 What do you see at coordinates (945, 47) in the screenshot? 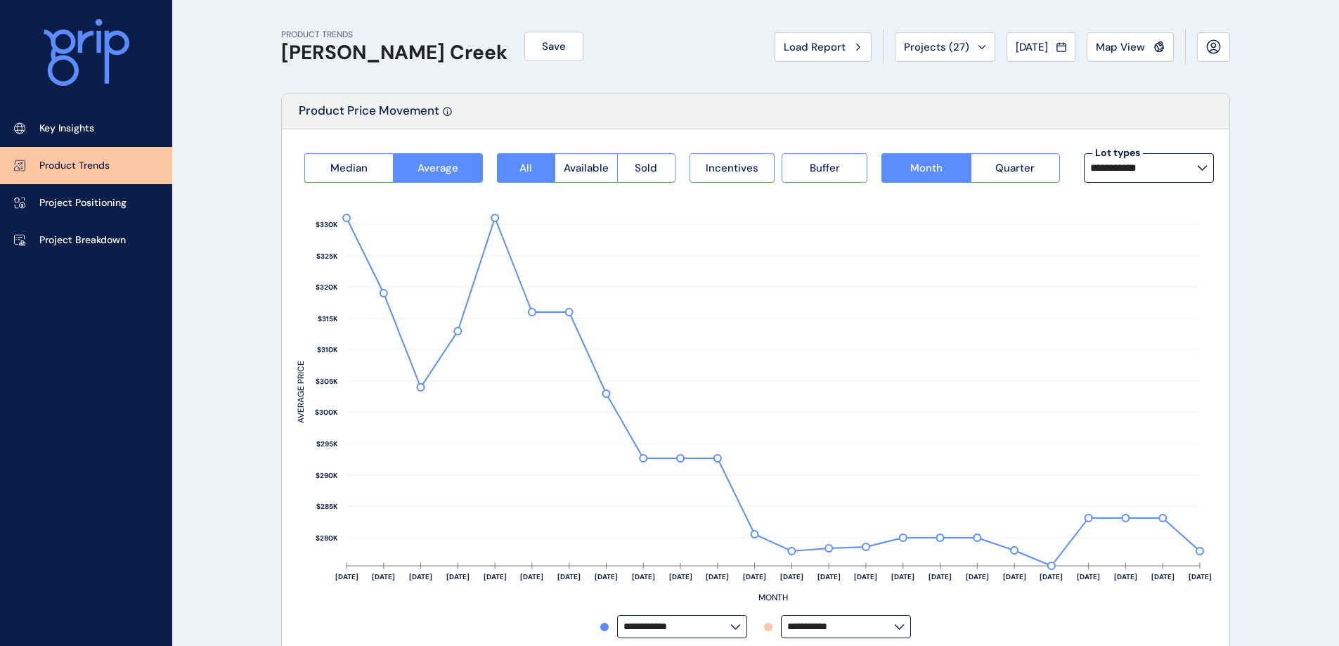
I see `button: Projects (27)` at bounding box center [945, 47].